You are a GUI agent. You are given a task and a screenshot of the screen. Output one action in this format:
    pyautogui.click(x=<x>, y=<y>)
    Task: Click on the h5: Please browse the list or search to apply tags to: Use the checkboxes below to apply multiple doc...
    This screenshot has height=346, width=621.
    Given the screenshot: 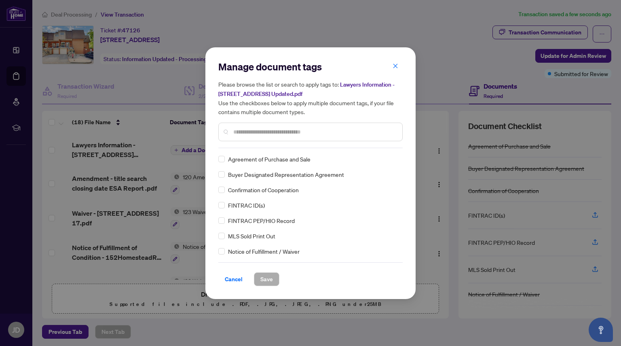 What is the action you would take?
    pyautogui.click(x=310, y=98)
    